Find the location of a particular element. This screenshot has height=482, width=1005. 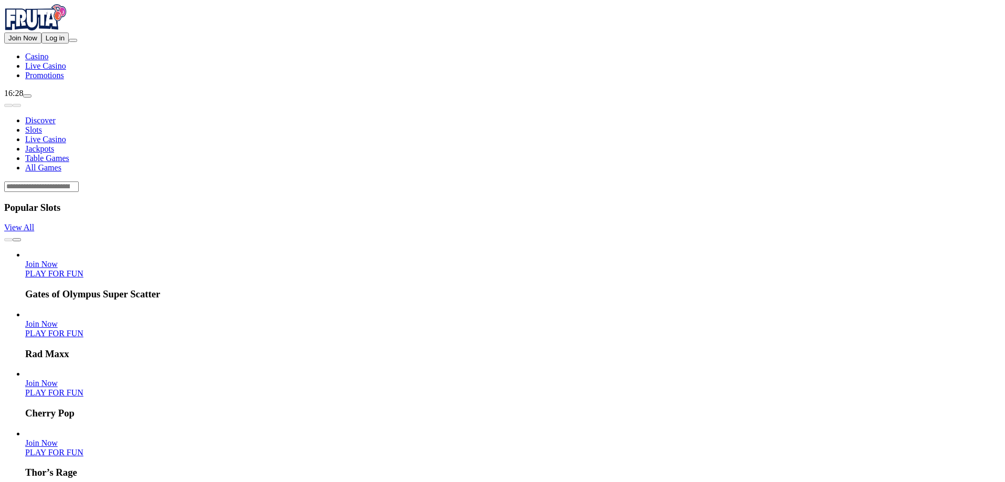

button: menu is located at coordinates (73, 40).